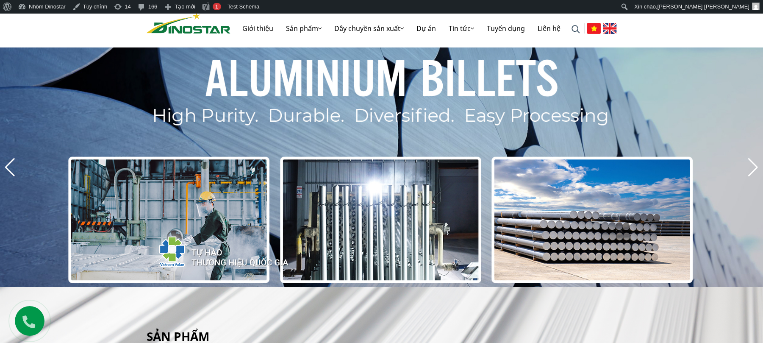 The height and width of the screenshot is (343, 763). What do you see at coordinates (10, 167) in the screenshot?
I see `div: Previous slide` at bounding box center [10, 167].